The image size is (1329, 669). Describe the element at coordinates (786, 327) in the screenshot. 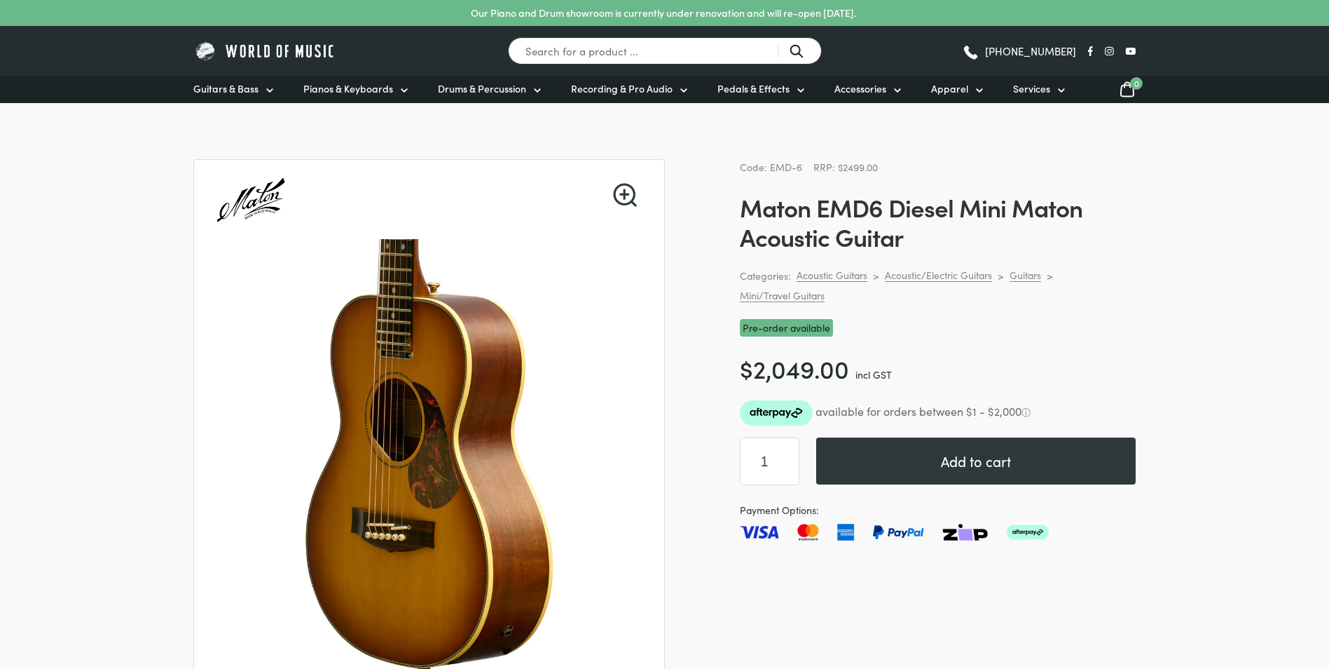

I see `span: Pre-order available` at that location.